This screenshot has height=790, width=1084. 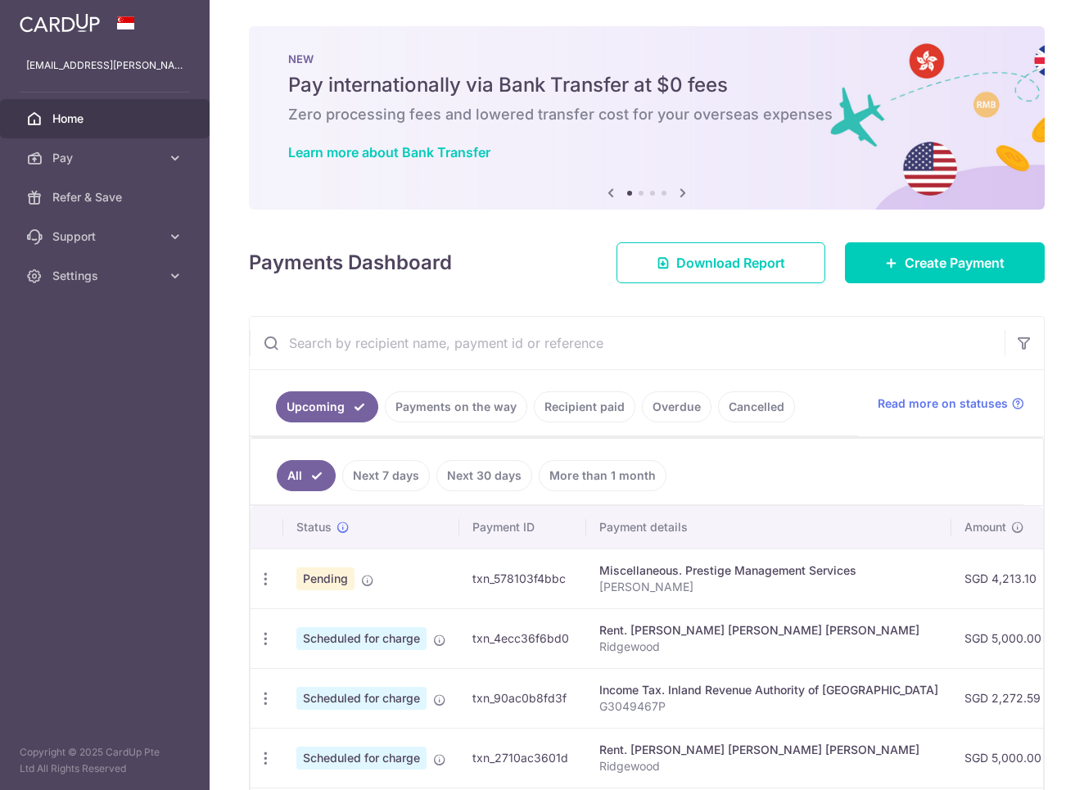 What do you see at coordinates (647, 118) in the screenshot?
I see `img: Bank transfer banner` at bounding box center [647, 118].